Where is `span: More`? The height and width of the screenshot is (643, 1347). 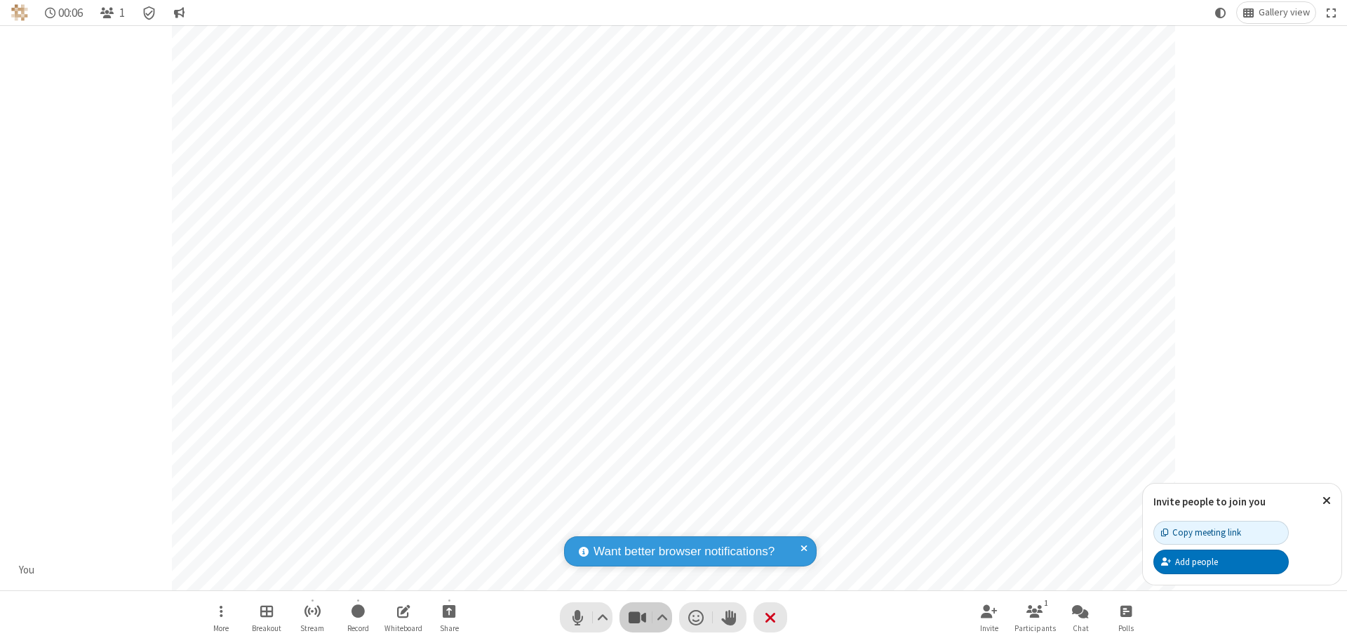
span: More is located at coordinates (221, 628).